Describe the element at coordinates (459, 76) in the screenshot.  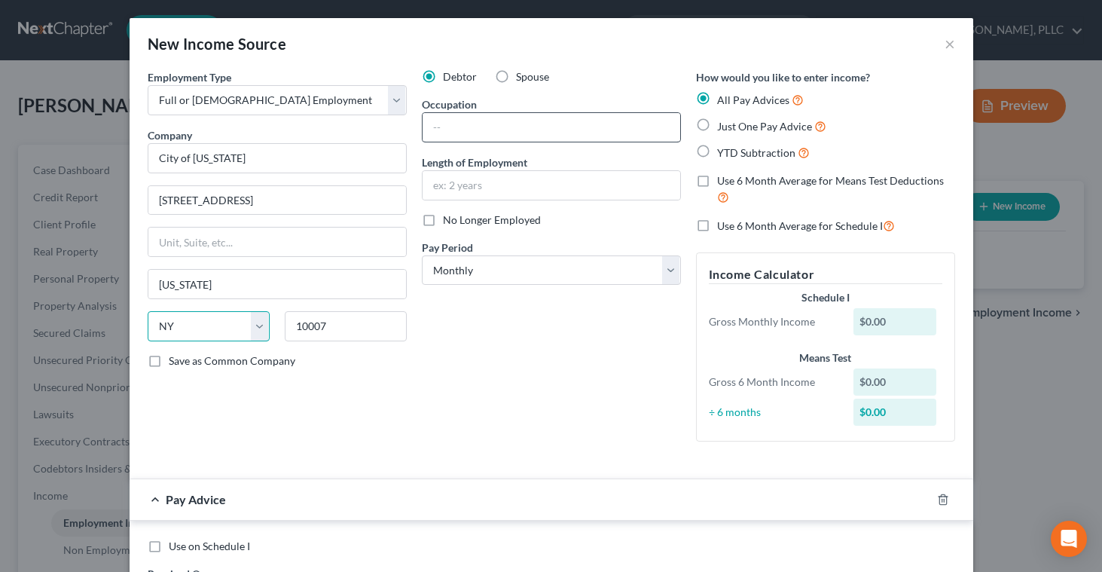
I see `span: Debtor` at that location.